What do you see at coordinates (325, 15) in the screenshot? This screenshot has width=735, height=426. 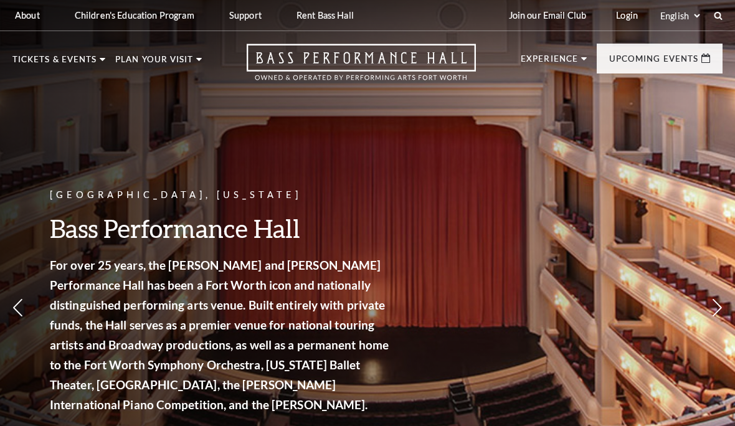 I see `p: Rent Bass Hall` at bounding box center [325, 15].